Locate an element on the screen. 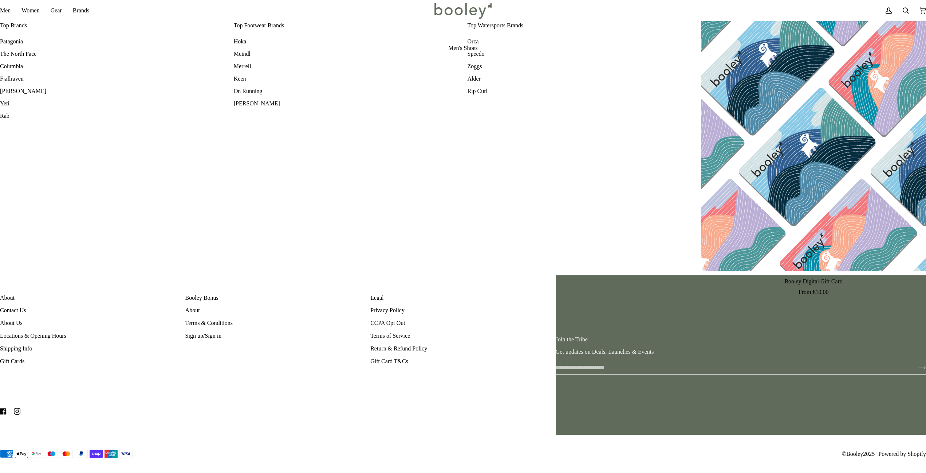  a: Alder is located at coordinates (580, 79).